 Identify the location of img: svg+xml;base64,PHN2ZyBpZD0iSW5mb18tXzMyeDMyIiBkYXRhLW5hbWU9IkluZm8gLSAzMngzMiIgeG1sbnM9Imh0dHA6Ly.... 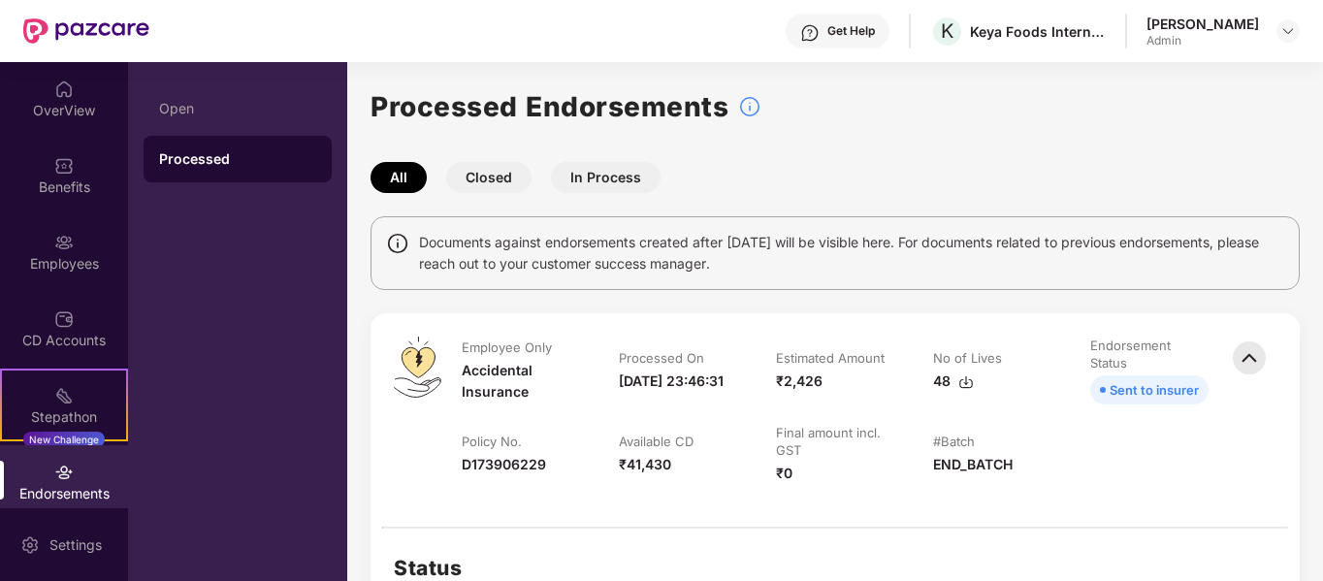
(750, 107).